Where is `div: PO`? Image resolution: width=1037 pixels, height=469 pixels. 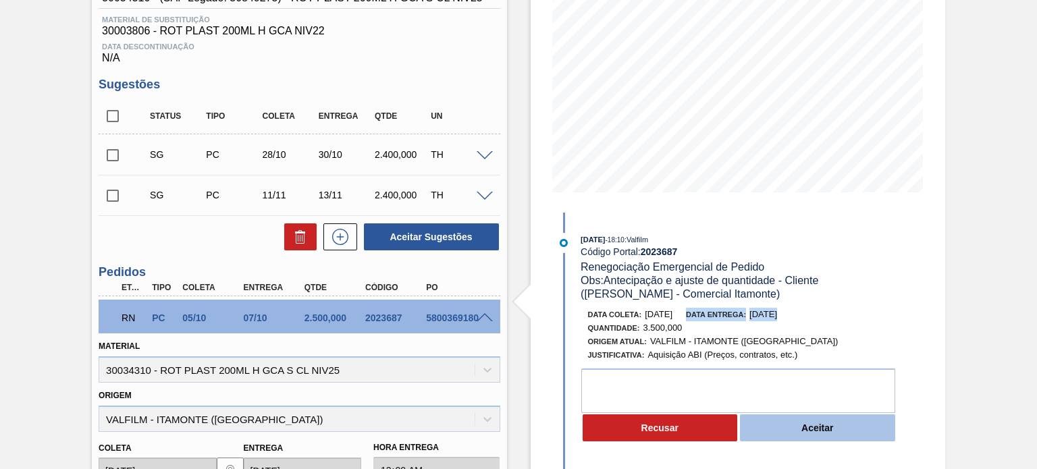 div: PO is located at coordinates (456, 288).